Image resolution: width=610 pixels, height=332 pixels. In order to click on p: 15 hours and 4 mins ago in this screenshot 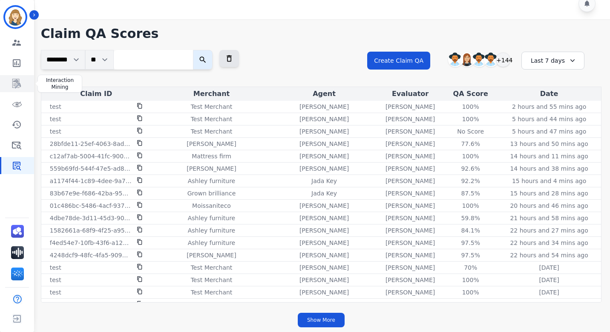, I will do `click(549, 181)`.